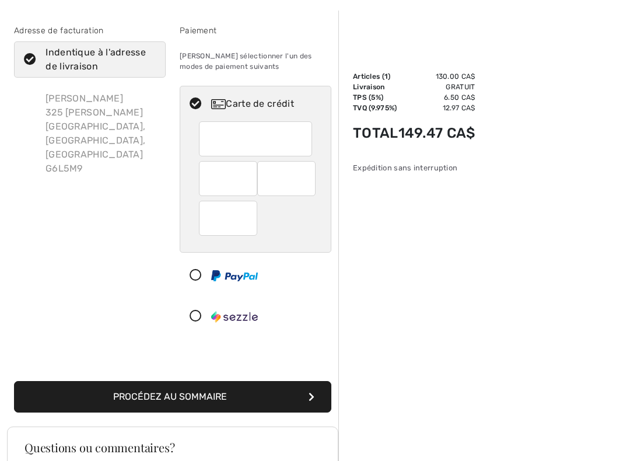  Describe the element at coordinates (173, 447) in the screenshot. I see `h3: Questions ou commentaires?` at that location.